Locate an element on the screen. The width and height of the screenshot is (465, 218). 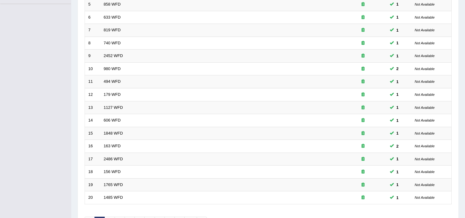
a: 156 WFD is located at coordinates (112, 171).